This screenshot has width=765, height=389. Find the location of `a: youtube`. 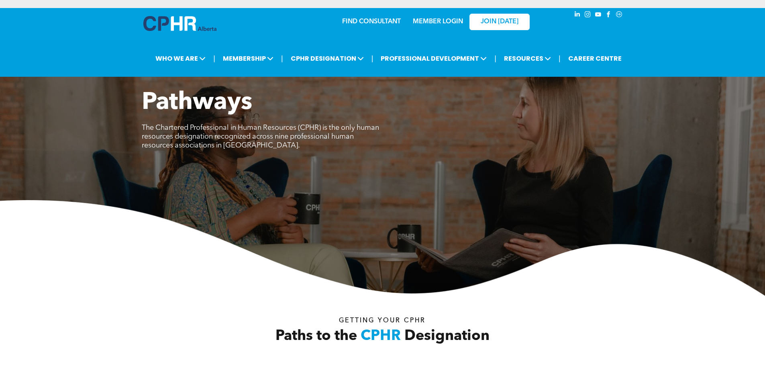

a: youtube is located at coordinates (599, 15).